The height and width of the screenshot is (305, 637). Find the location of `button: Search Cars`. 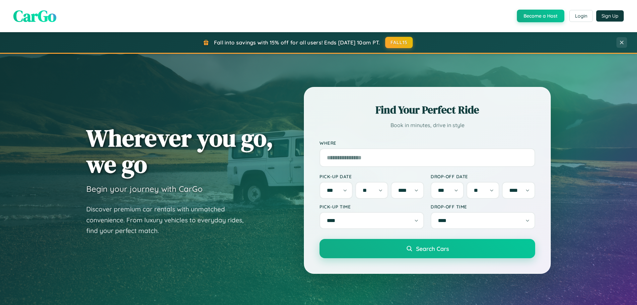

button: Search Cars is located at coordinates (428, 249).